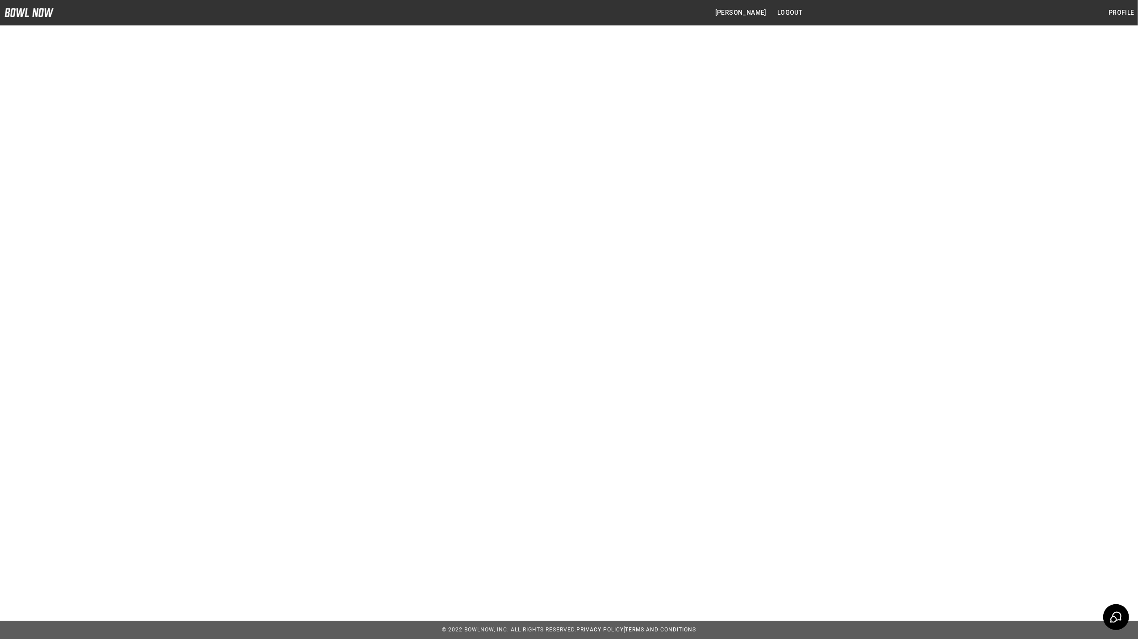 The height and width of the screenshot is (639, 1138). What do you see at coordinates (1121, 12) in the screenshot?
I see `button: Profile` at bounding box center [1121, 12].